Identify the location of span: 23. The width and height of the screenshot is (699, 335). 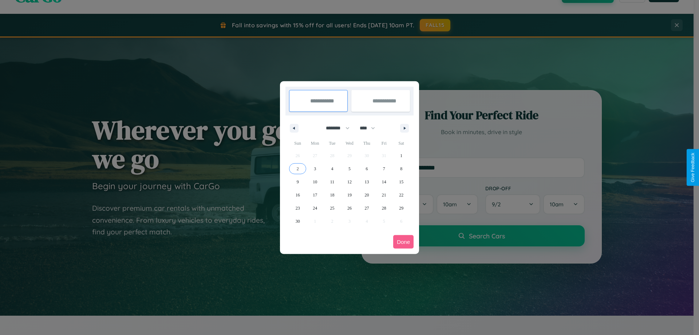
(298, 208).